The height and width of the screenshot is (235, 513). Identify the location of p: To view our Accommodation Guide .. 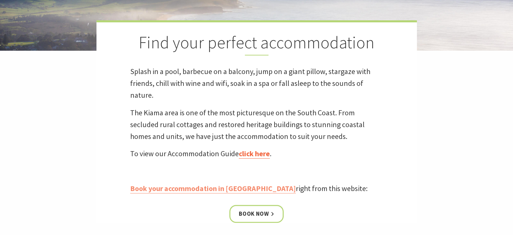
(257, 153).